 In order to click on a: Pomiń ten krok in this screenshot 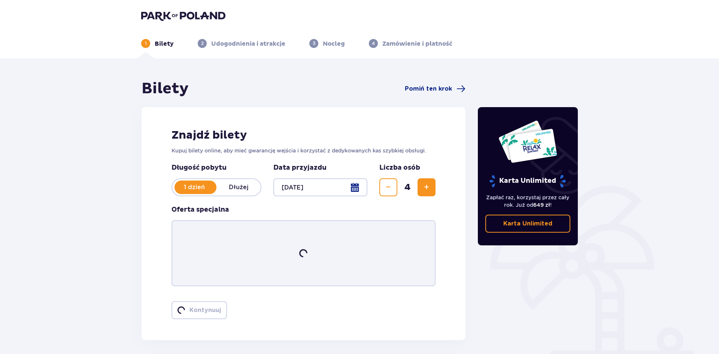, I will do `click(435, 89)`.